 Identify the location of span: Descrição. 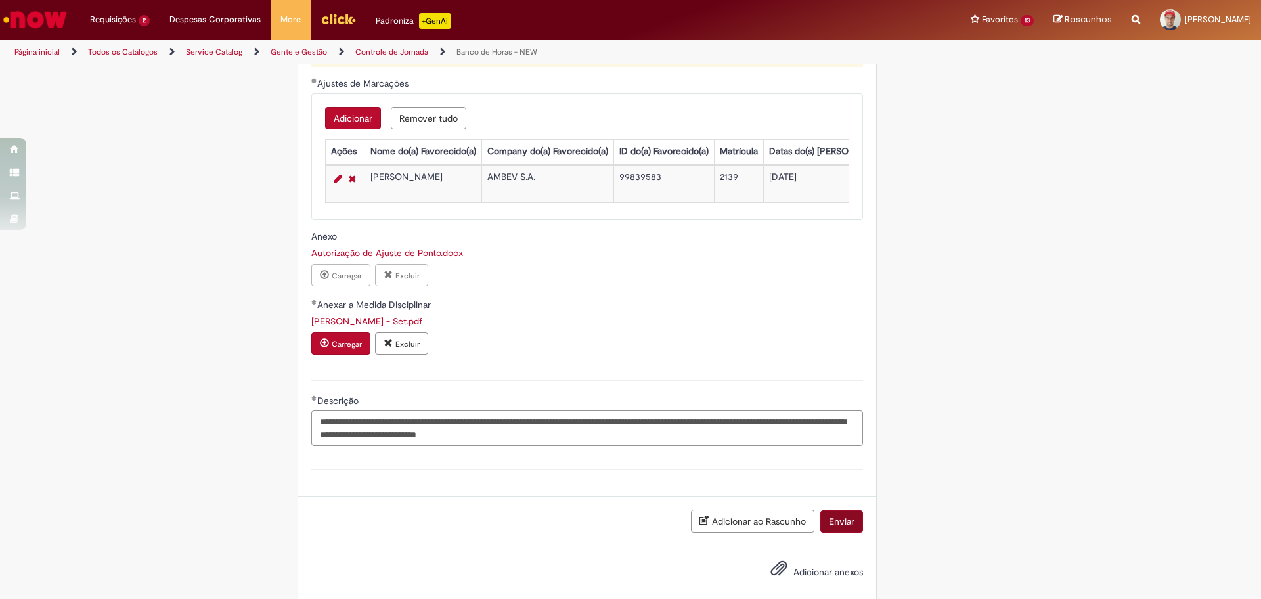
(339, 401).